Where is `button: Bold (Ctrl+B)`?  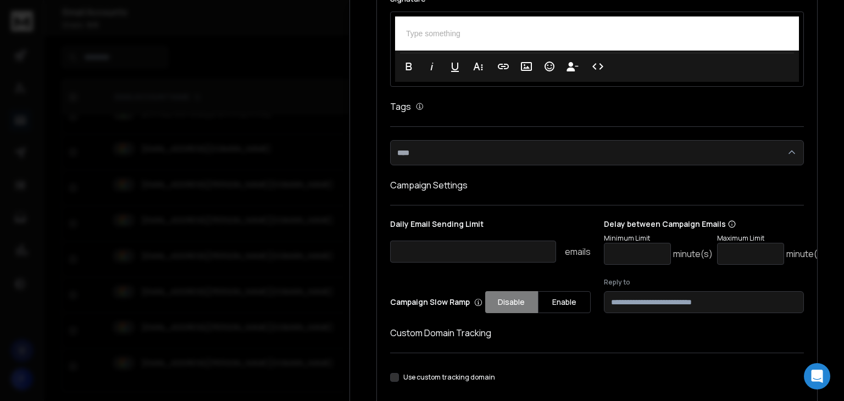
button: Bold (Ctrl+B) is located at coordinates (409, 67).